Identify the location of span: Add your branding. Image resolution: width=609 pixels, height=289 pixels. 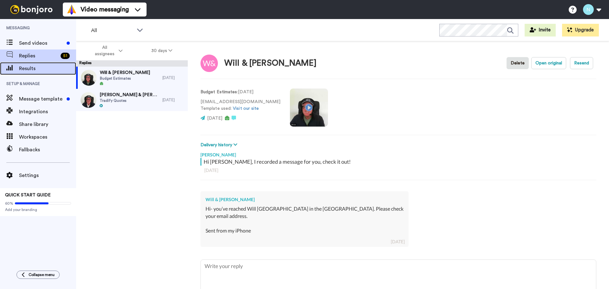
(38, 210).